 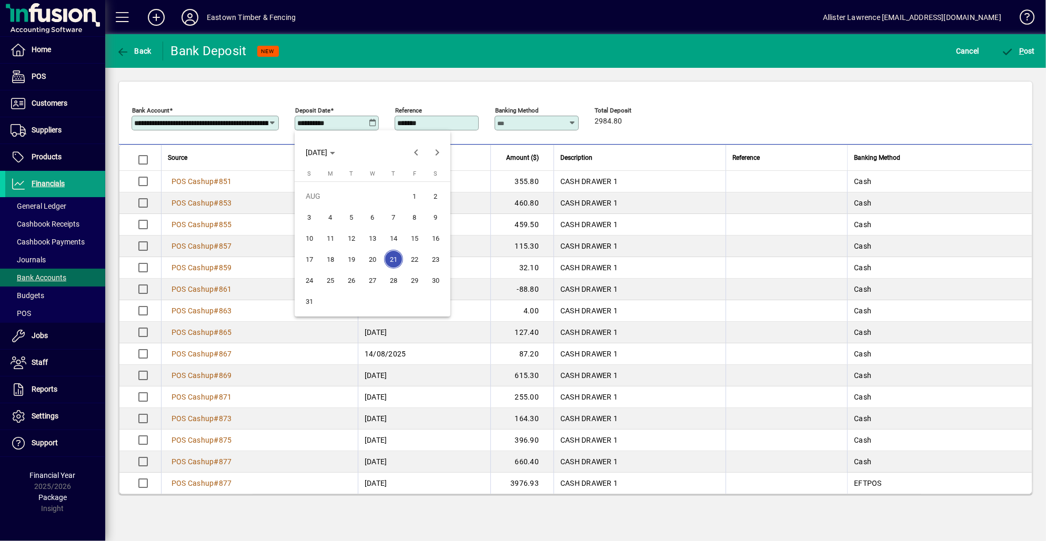 What do you see at coordinates (309, 259) in the screenshot?
I see `button: Sun Aug 17 2025` at bounding box center [309, 259].